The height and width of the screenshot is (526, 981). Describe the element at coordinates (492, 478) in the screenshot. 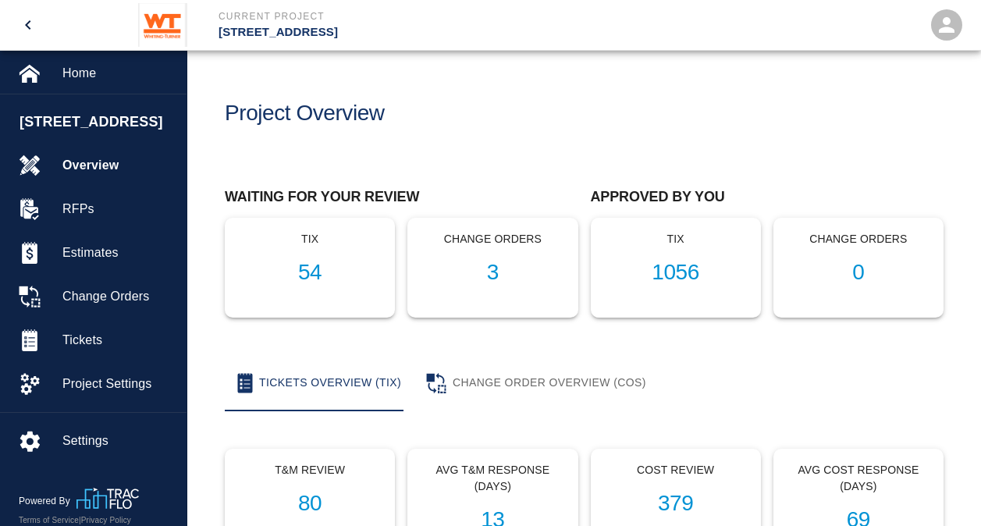

I see `p: Avg T&M Response (Days)` at that location.